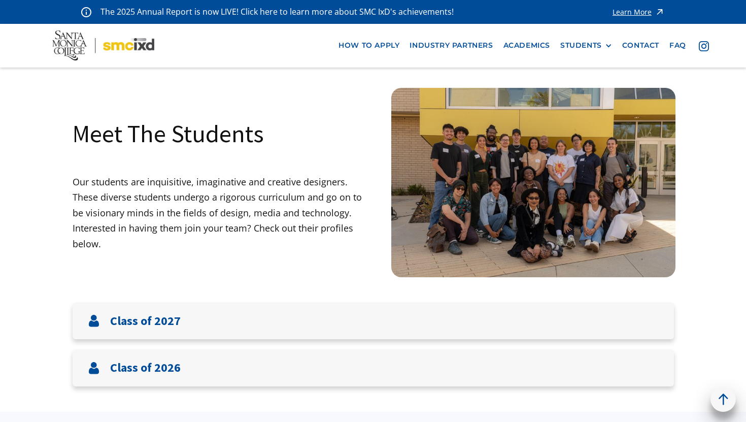 Image resolution: width=746 pixels, height=422 pixels. What do you see at coordinates (527, 45) in the screenshot?
I see `a: Academics` at bounding box center [527, 45].